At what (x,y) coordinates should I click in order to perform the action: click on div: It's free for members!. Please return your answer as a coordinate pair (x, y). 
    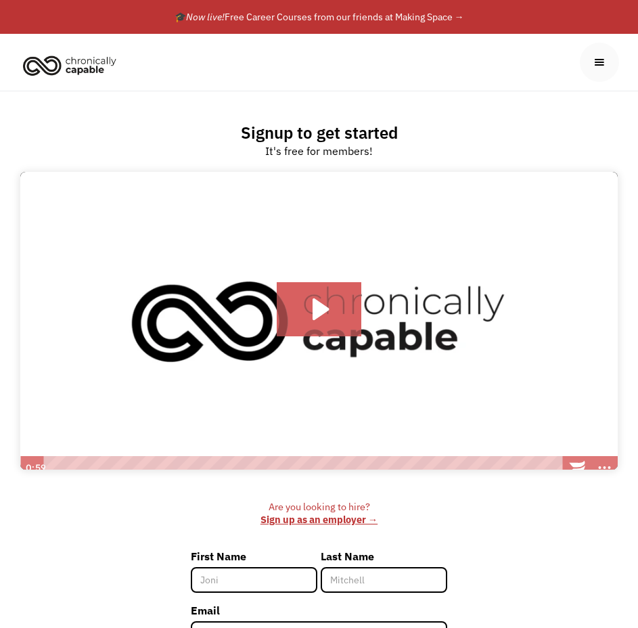
    Looking at the image, I should click on (319, 151).